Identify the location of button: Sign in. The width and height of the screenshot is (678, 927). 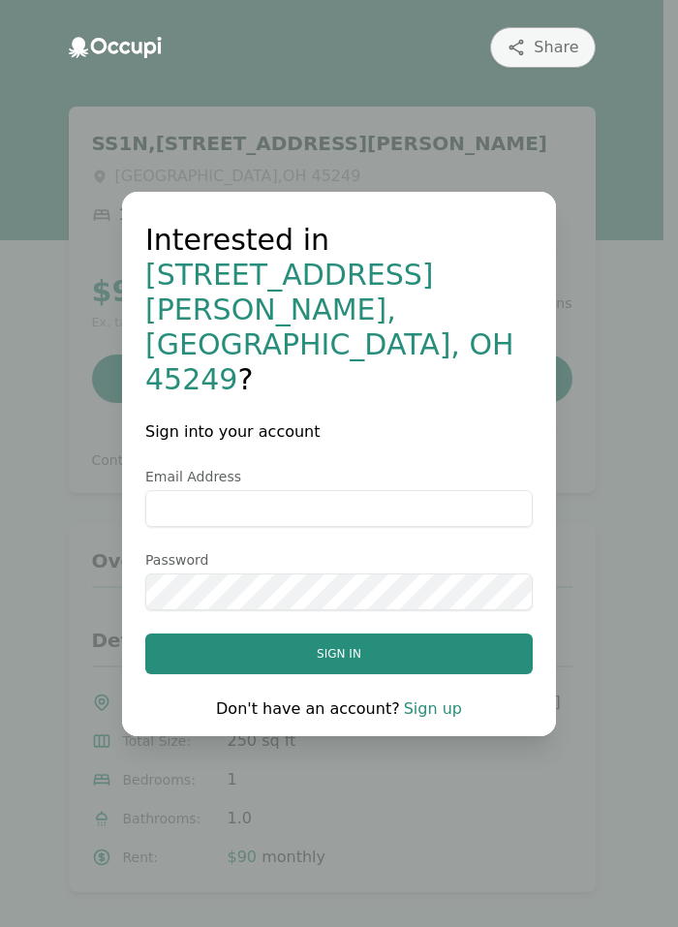
(339, 654).